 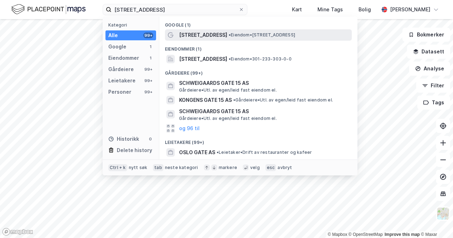 I want to click on div: Kart, so click(x=297, y=10).